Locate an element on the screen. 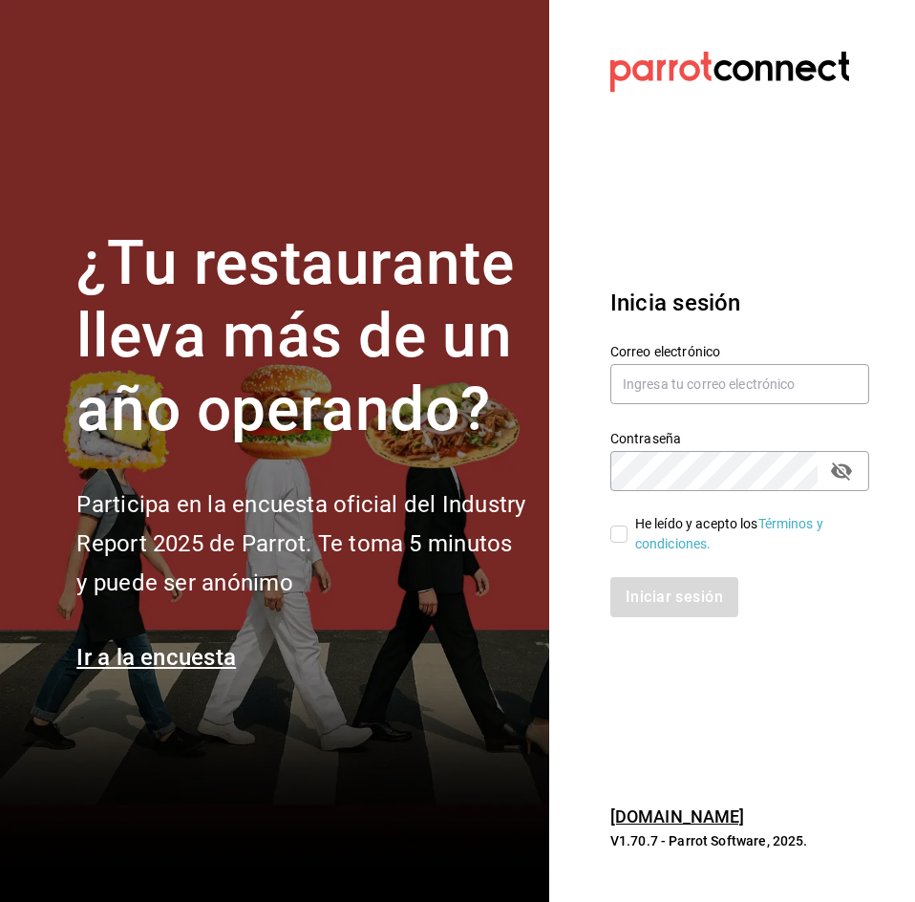 The image size is (915, 902). label: Correo electrónico is located at coordinates (740, 351).